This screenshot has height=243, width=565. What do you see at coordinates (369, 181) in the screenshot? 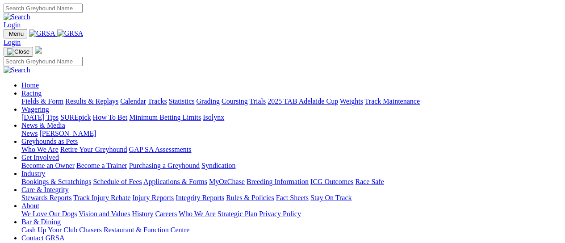
I see `a: Race Safe` at bounding box center [369, 181].